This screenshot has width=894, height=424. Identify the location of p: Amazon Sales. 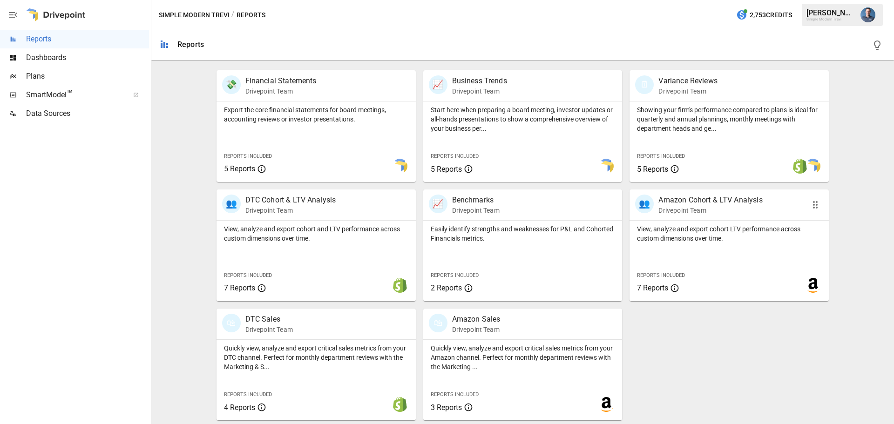
(477, 320).